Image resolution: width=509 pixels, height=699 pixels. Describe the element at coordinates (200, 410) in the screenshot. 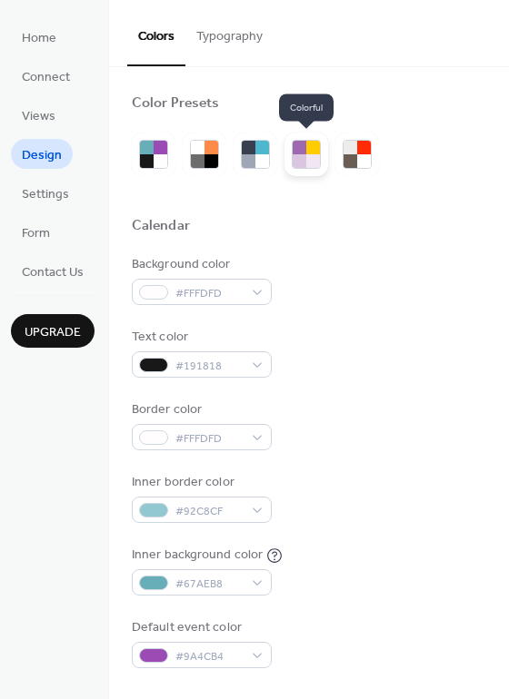

I see `div: Border color` at that location.